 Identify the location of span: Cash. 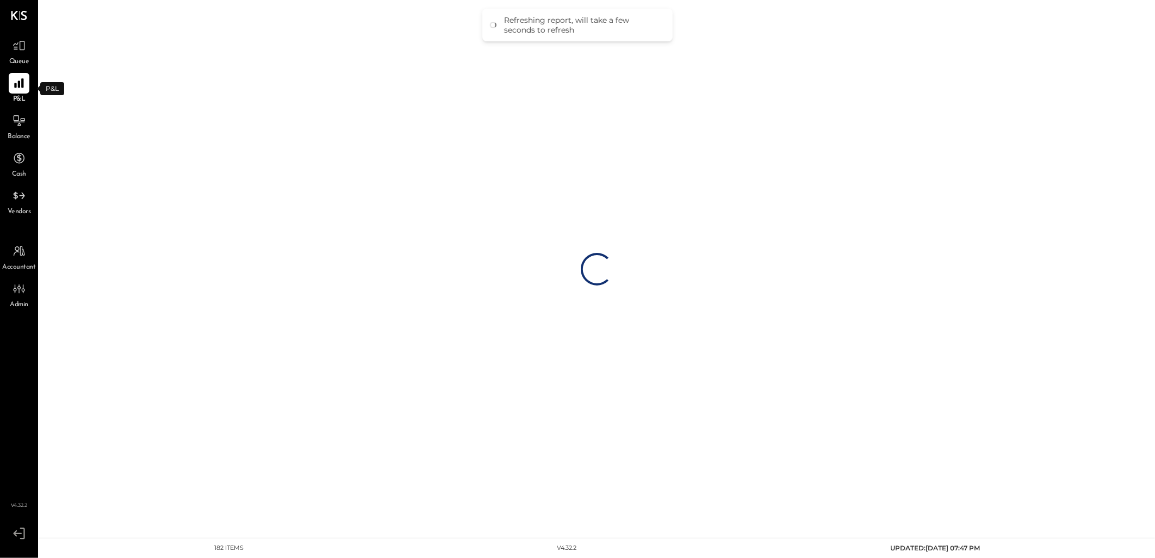
(19, 174).